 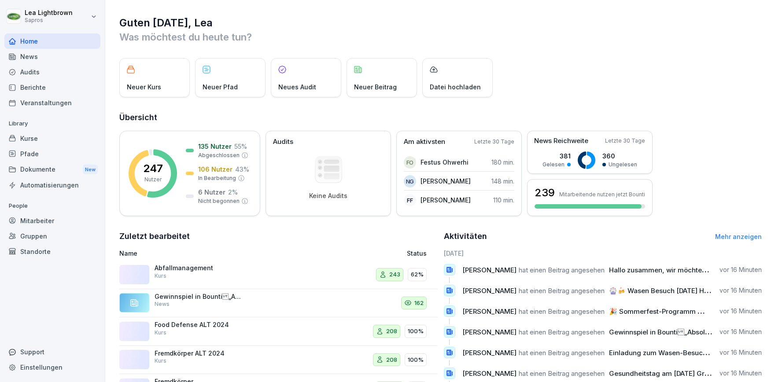 I want to click on div: Gruppen, so click(x=52, y=236).